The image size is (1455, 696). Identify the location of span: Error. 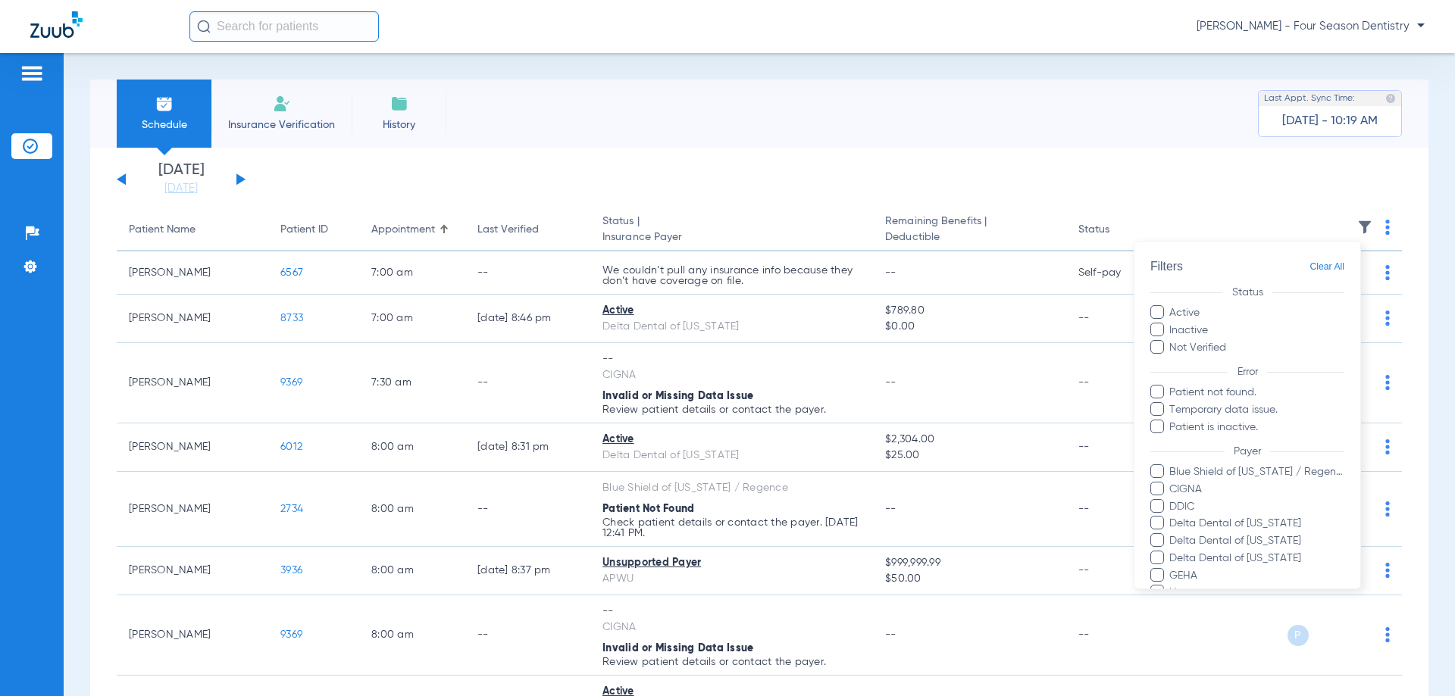
(1247, 372).